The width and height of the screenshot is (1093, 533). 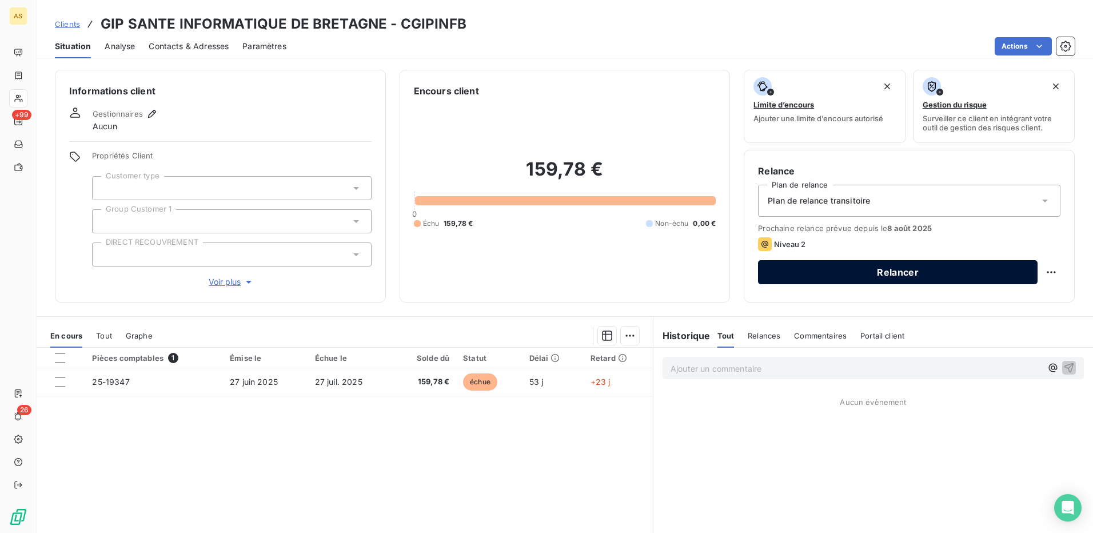 What do you see at coordinates (18, 121) in the screenshot?
I see `a: +99` at bounding box center [18, 121].